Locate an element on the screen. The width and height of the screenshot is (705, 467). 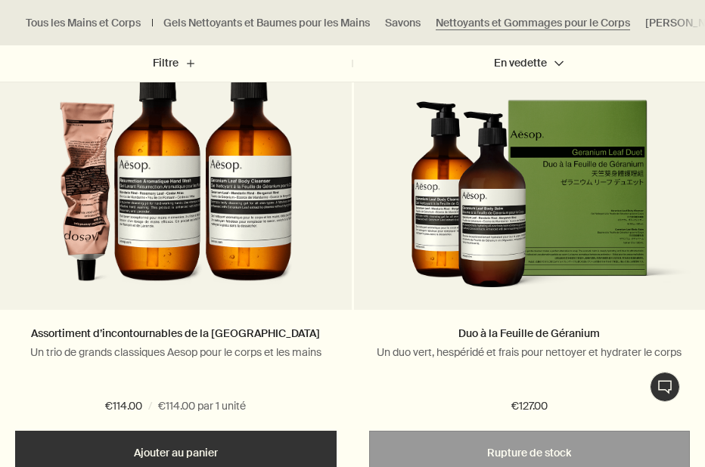
p: Un duo vert, hespéridé et frais pour nettoyer et hydrater le corps is located at coordinates (529, 352).